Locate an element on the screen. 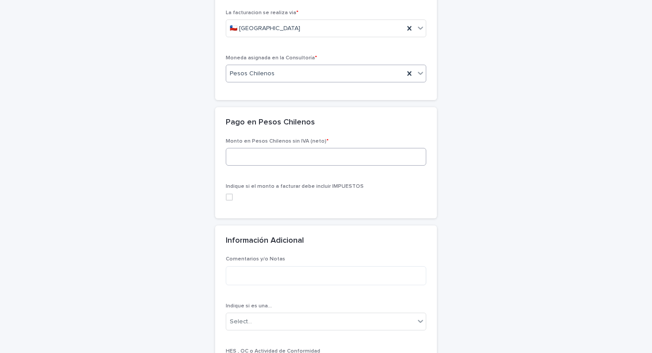 Image resolution: width=652 pixels, height=353 pixels. span: Indique si el monto a facturar debe incluir IMPUESTOS is located at coordinates (294, 187).